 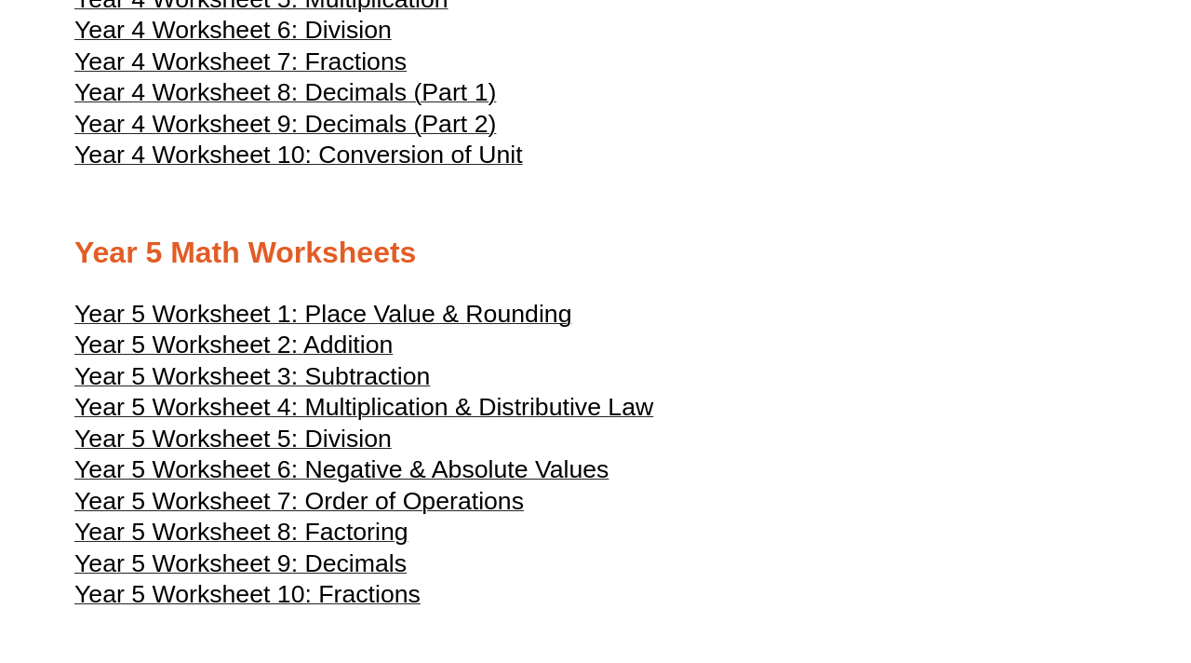 What do you see at coordinates (252, 376) in the screenshot?
I see `span: Year 5 Worksheet 3: Subtraction` at bounding box center [252, 376].